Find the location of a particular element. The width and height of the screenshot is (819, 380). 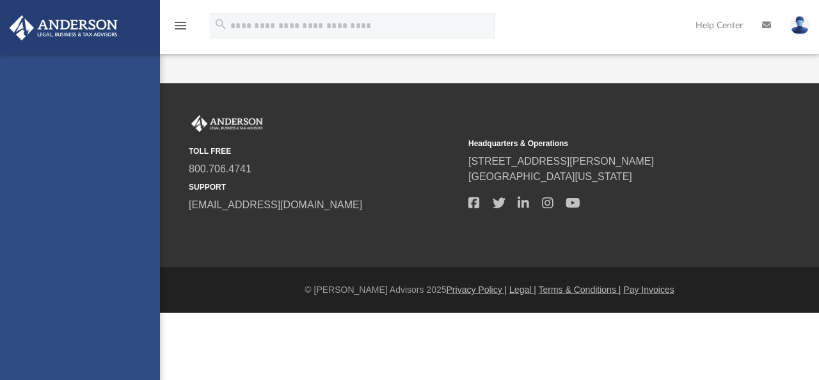

i: menu is located at coordinates (181, 26).